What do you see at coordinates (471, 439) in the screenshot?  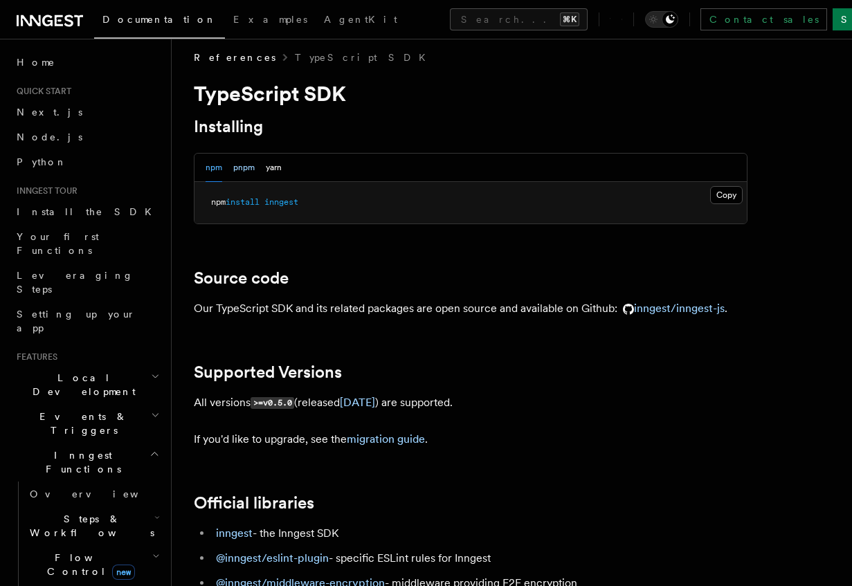 I see `p: If you'd like to upgrade, see the .` at bounding box center [471, 439].